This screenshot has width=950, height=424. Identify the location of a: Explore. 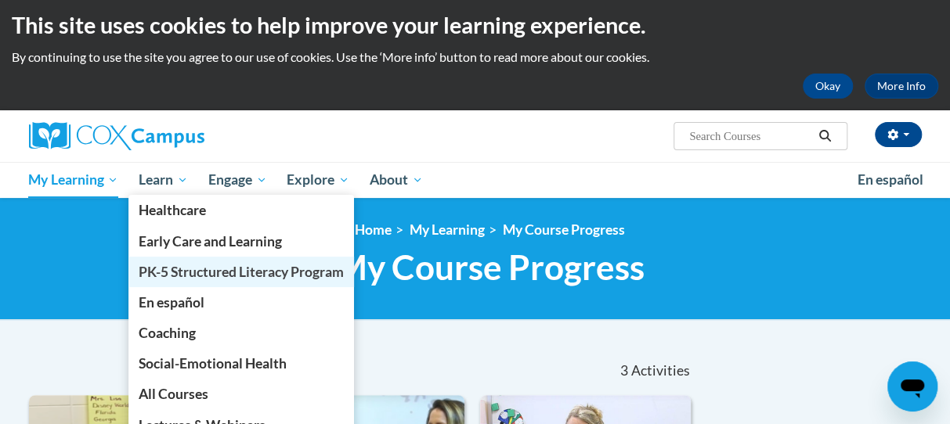
(318, 180).